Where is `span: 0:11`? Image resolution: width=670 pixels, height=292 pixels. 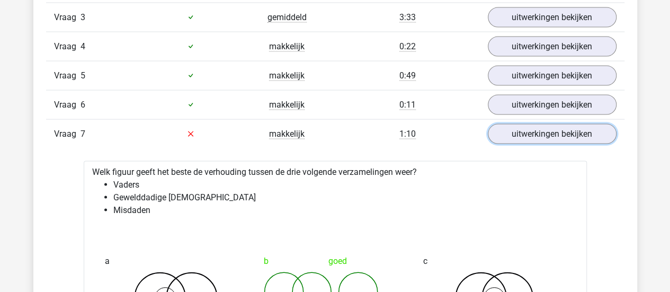 span: 0:11 is located at coordinates (407, 105).